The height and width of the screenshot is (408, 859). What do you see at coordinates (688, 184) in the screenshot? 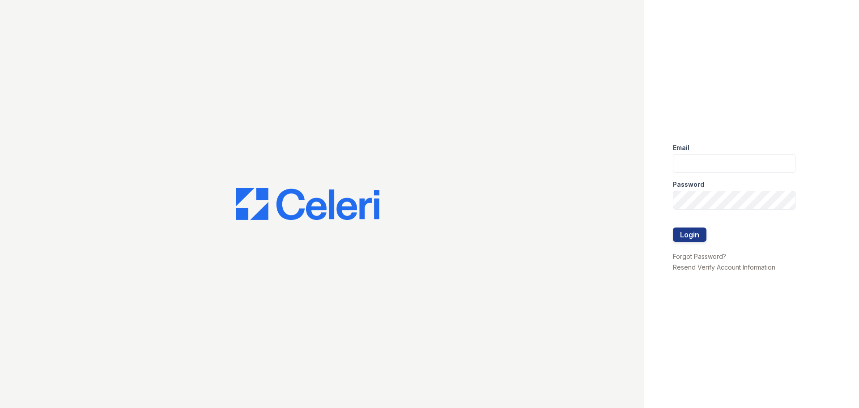
I see `label: Password` at bounding box center [688, 184].